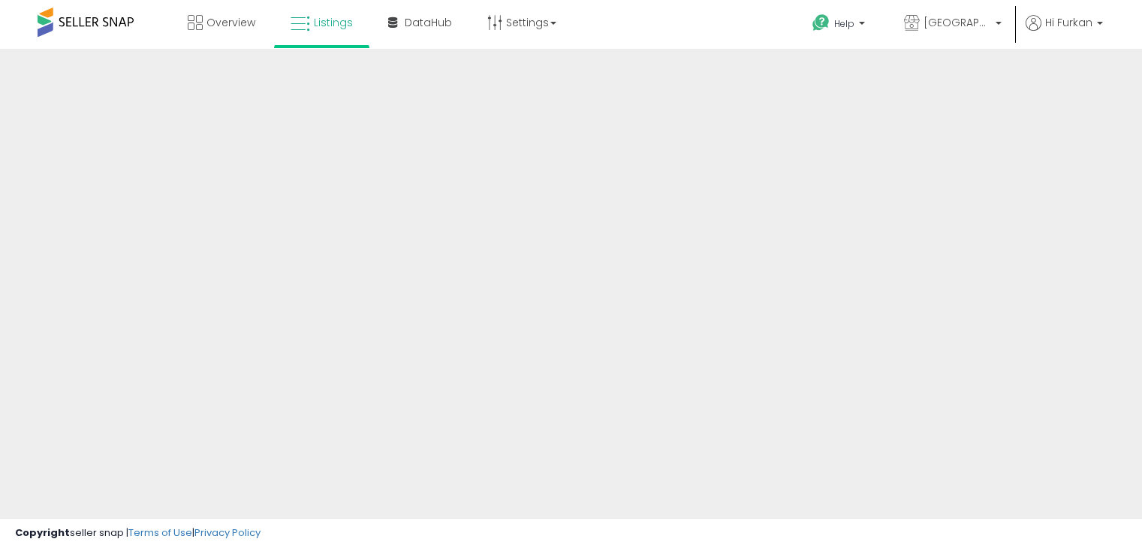 This screenshot has width=1142, height=548. I want to click on span: Listings, so click(333, 23).